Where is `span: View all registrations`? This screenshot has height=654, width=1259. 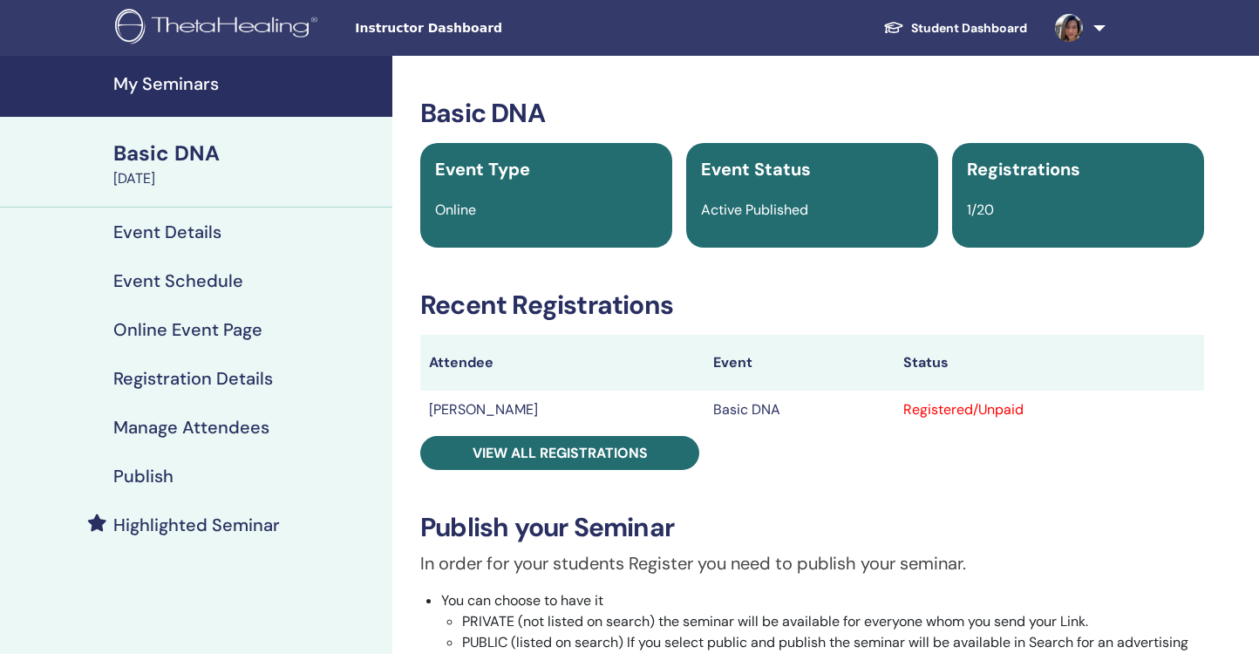 span: View all registrations is located at coordinates (560, 453).